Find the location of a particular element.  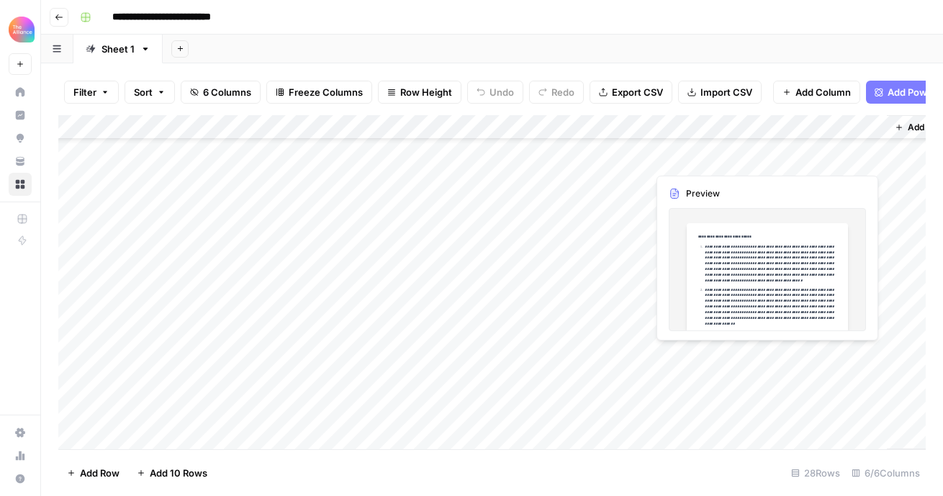

span: Add 10 Rows is located at coordinates (178, 473).